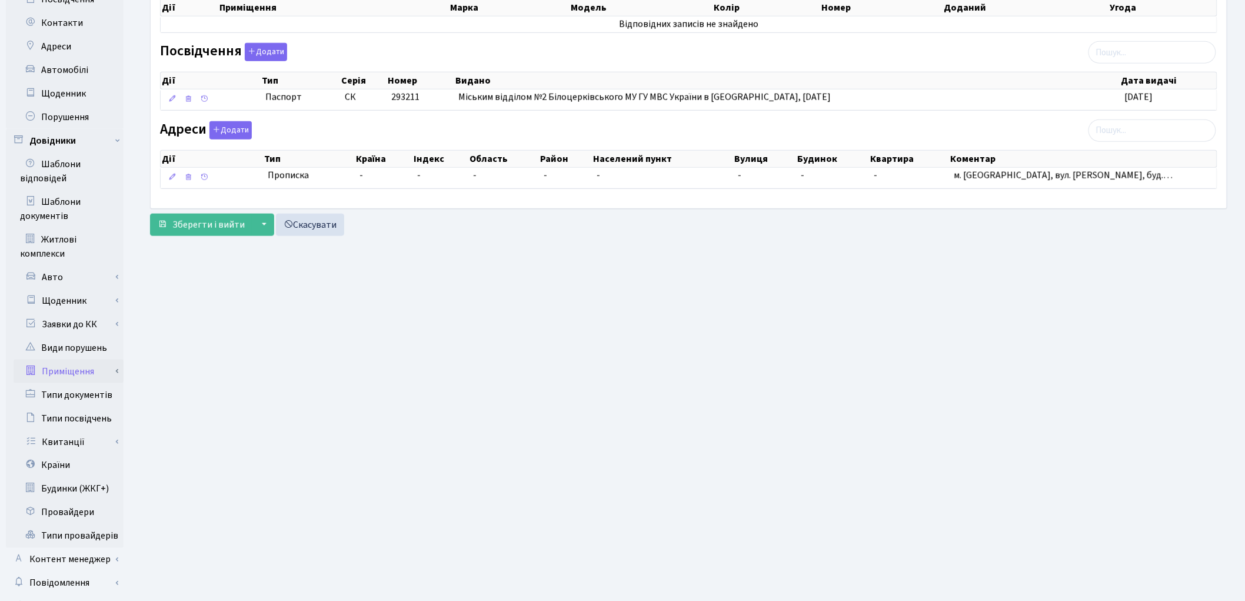 This screenshot has height=601, width=1245. Describe the element at coordinates (300, 97) in the screenshot. I see `span: Паспорт` at that location.